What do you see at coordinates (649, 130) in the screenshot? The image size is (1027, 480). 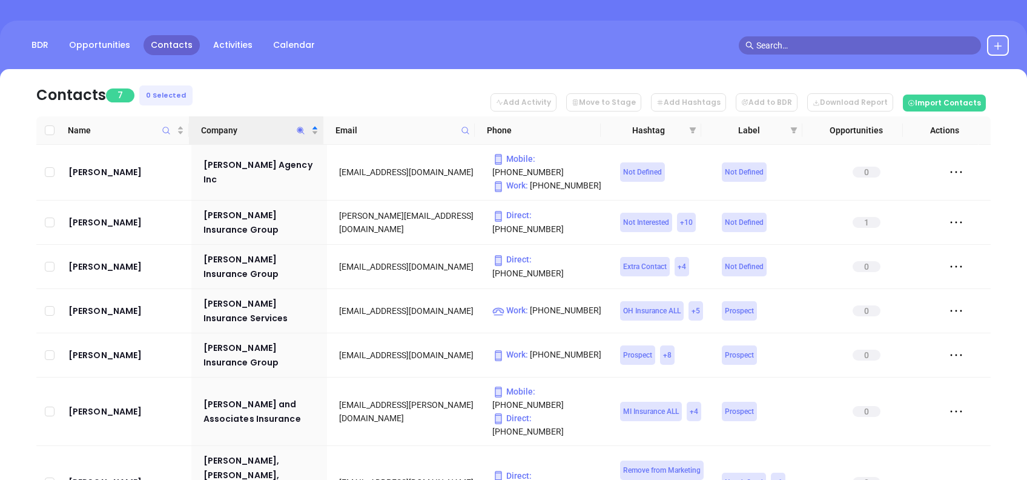 I see `span: Hashtag` at bounding box center [649, 130].